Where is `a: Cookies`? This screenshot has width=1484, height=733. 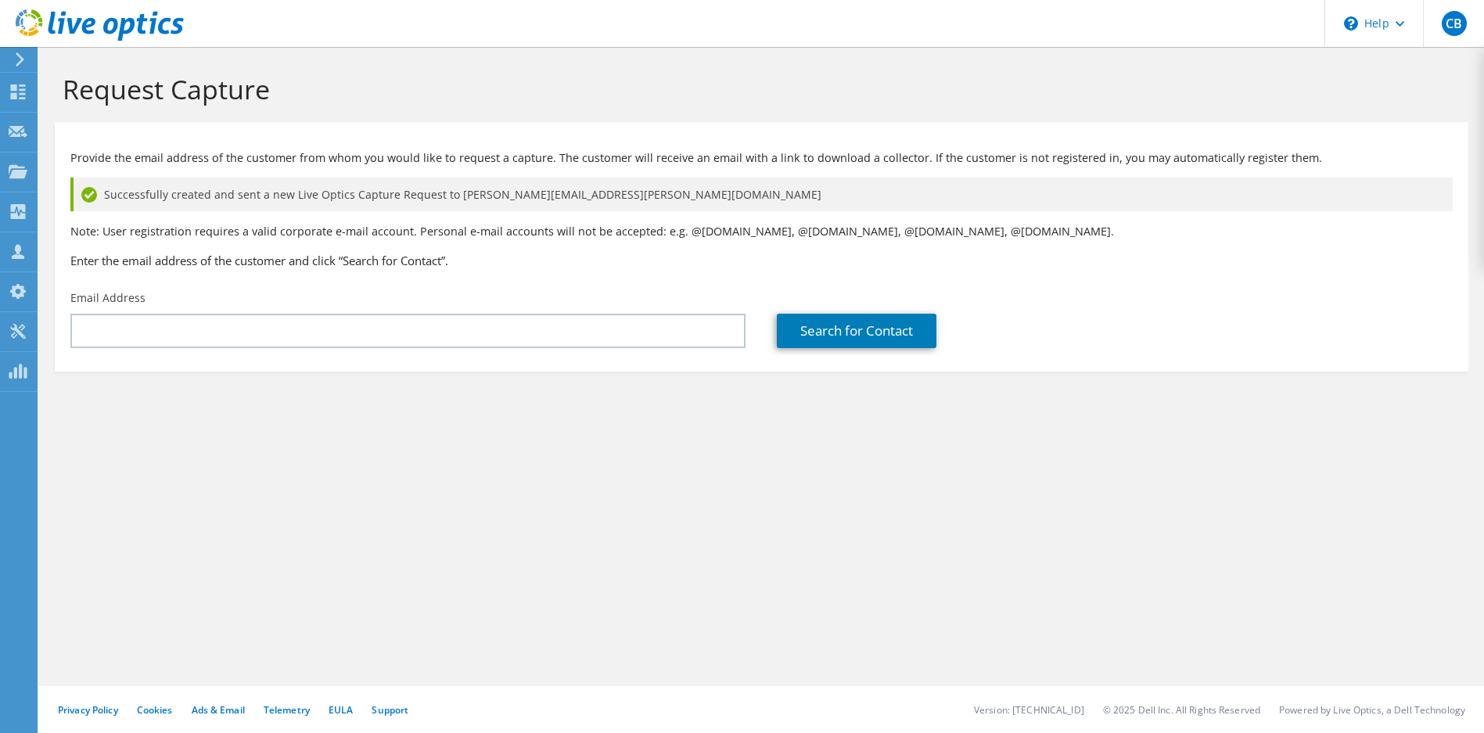
a: Cookies is located at coordinates (155, 709).